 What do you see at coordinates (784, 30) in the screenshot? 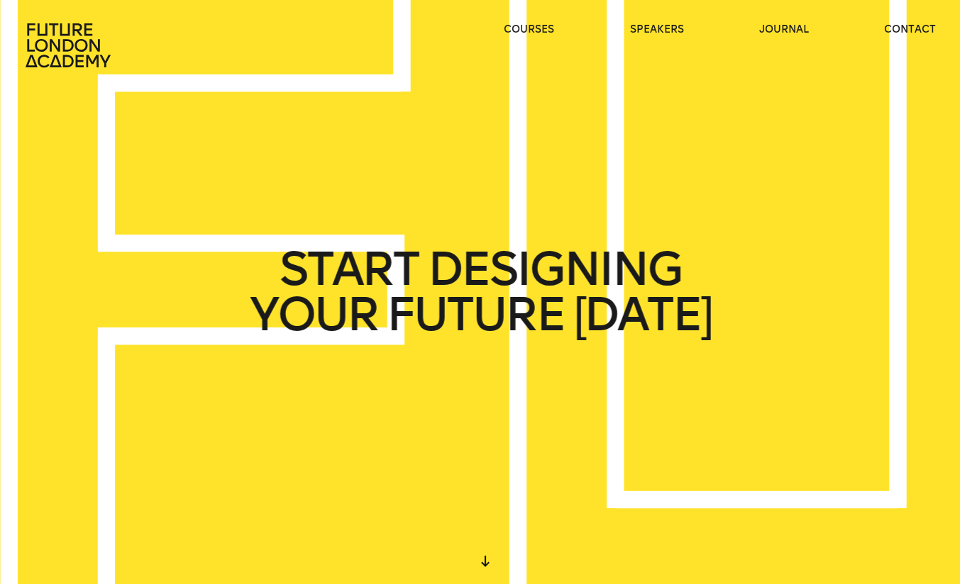
I see `a: journal` at bounding box center [784, 30].